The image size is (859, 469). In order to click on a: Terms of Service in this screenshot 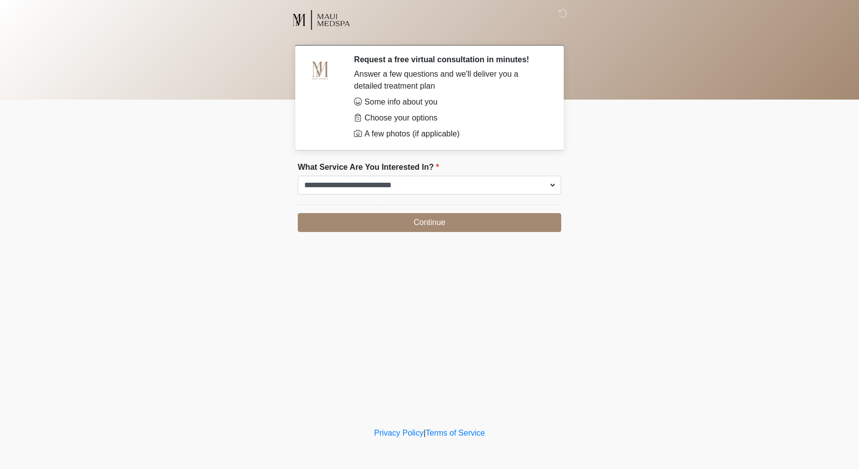, I will do `click(455, 432)`.